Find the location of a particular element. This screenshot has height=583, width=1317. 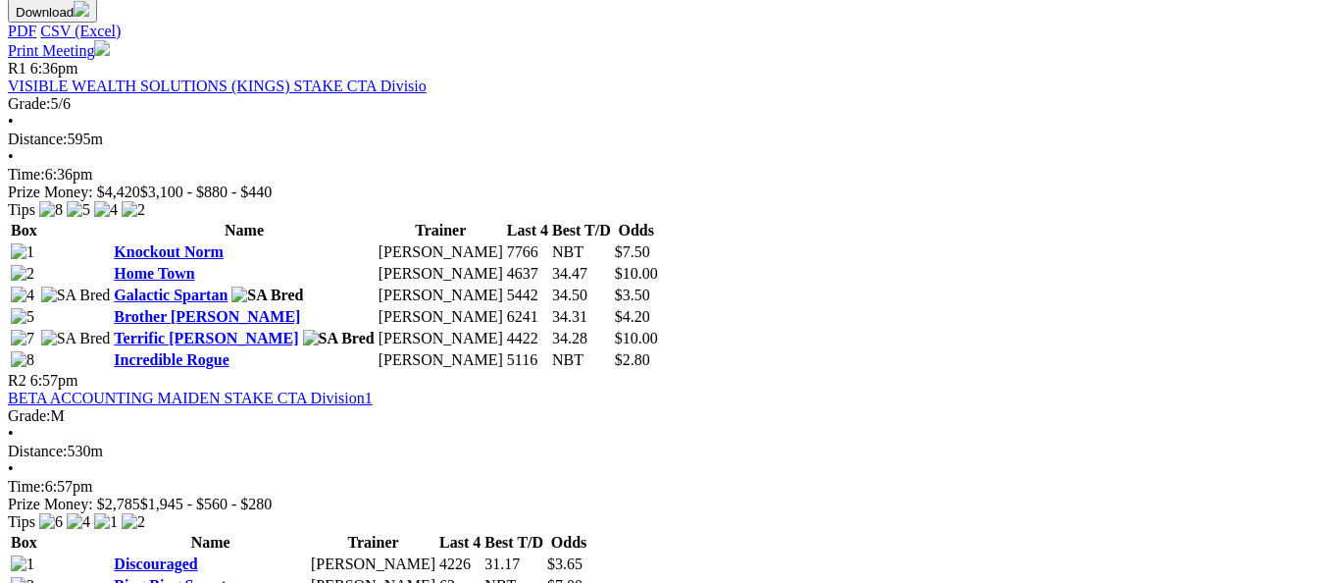

td: 4226 is located at coordinates (460, 564).